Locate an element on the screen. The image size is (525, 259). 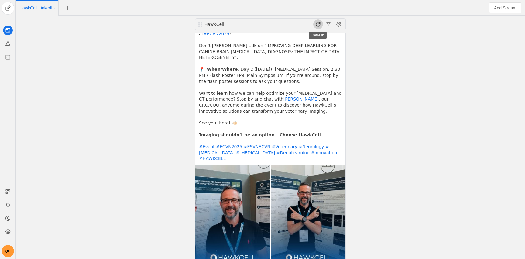
div: Refresh is located at coordinates (318, 35).